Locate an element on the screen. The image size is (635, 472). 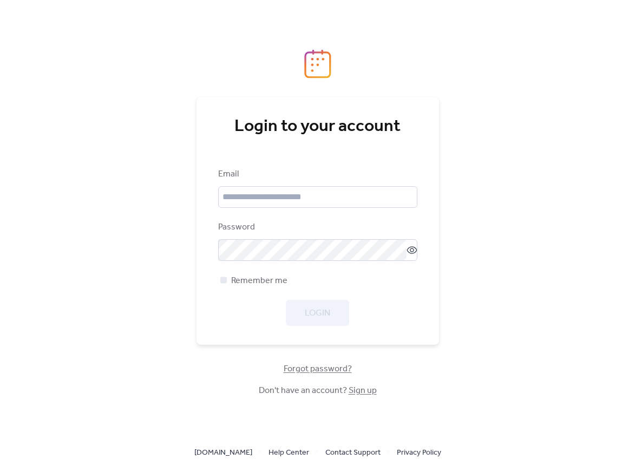
div: Password is located at coordinates (317, 227).